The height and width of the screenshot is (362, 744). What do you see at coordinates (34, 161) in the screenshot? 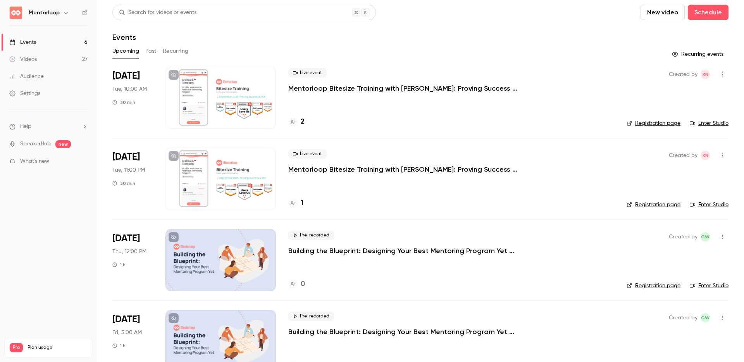
I see `span: What's new` at bounding box center [34, 161].